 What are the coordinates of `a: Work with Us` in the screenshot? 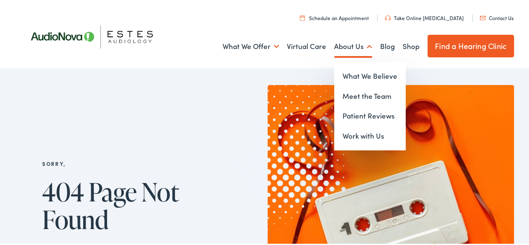 It's located at (370, 135).